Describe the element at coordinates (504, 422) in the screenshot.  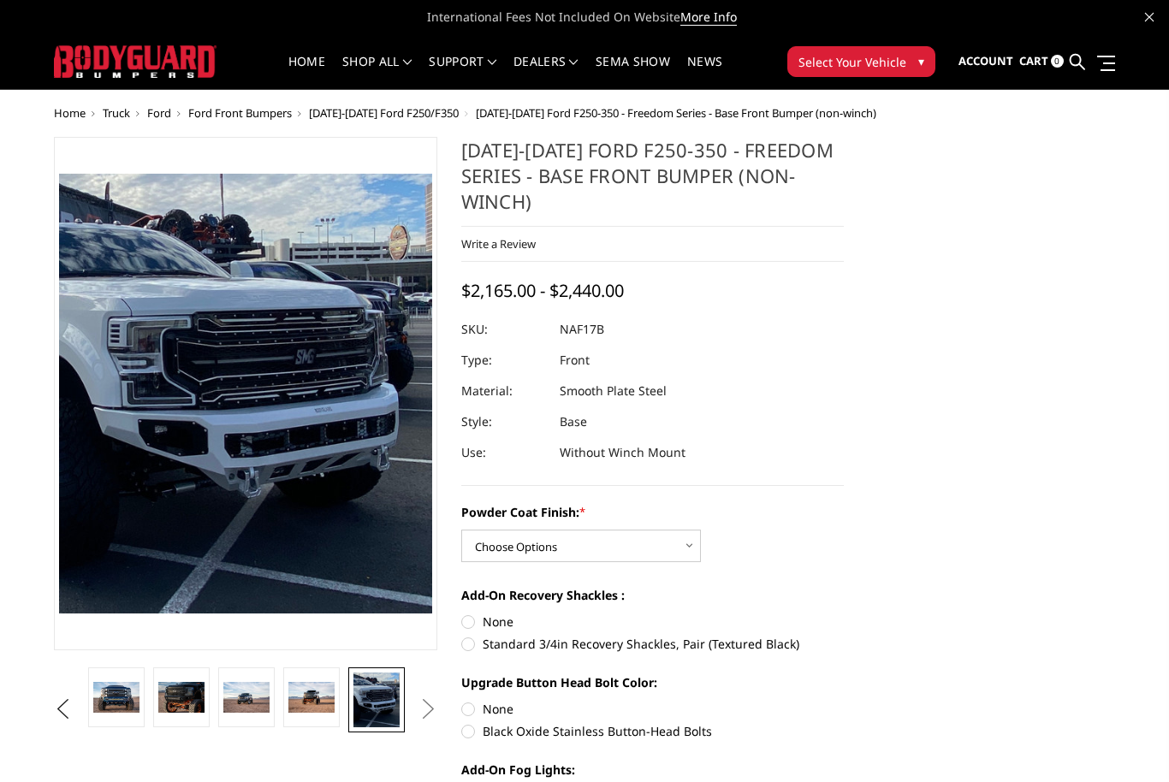
I see `dt: Style:` at that location.